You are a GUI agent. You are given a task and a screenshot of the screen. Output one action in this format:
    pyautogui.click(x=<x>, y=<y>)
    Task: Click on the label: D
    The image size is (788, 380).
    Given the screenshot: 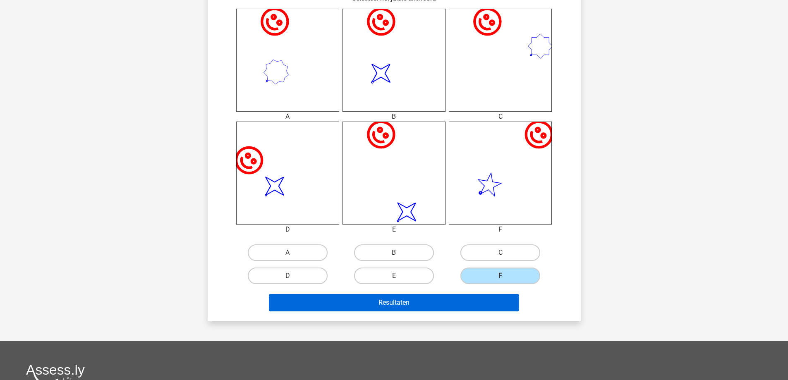 What is the action you would take?
    pyautogui.click(x=288, y=276)
    